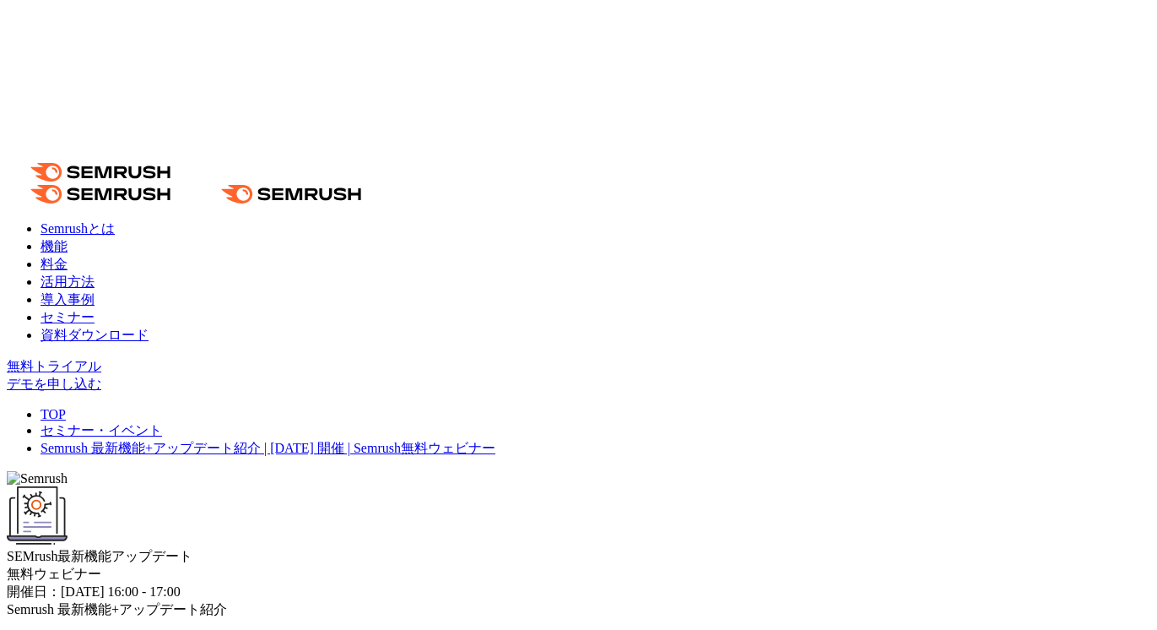 This screenshot has width=1157, height=630. What do you see at coordinates (95, 334) in the screenshot?
I see `a: 資料ダウンロード` at bounding box center [95, 334].